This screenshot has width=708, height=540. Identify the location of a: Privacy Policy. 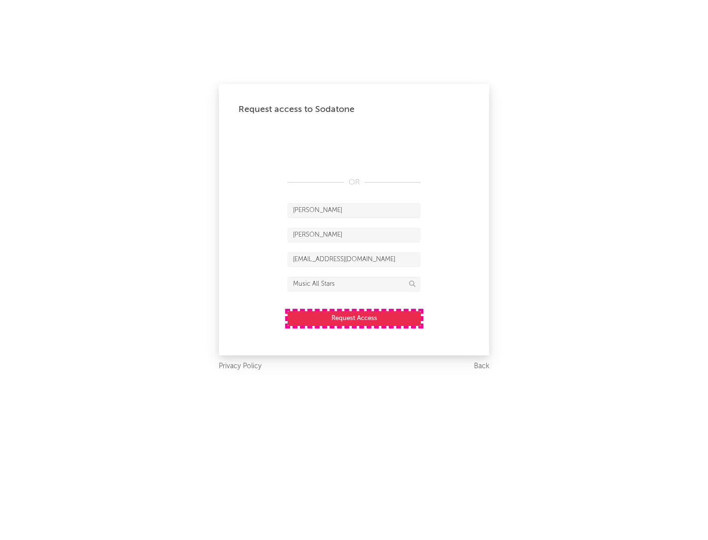
(240, 367).